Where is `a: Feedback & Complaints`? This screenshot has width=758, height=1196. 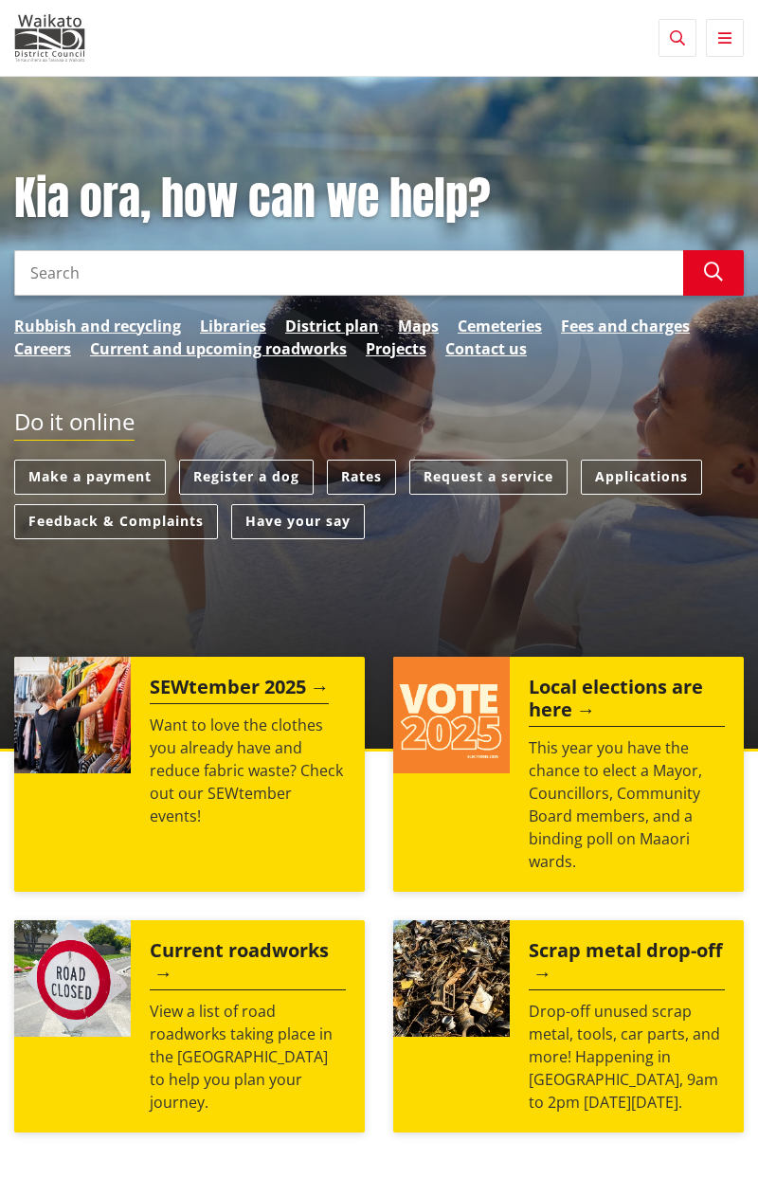
a: Feedback & Complaints is located at coordinates (116, 521).